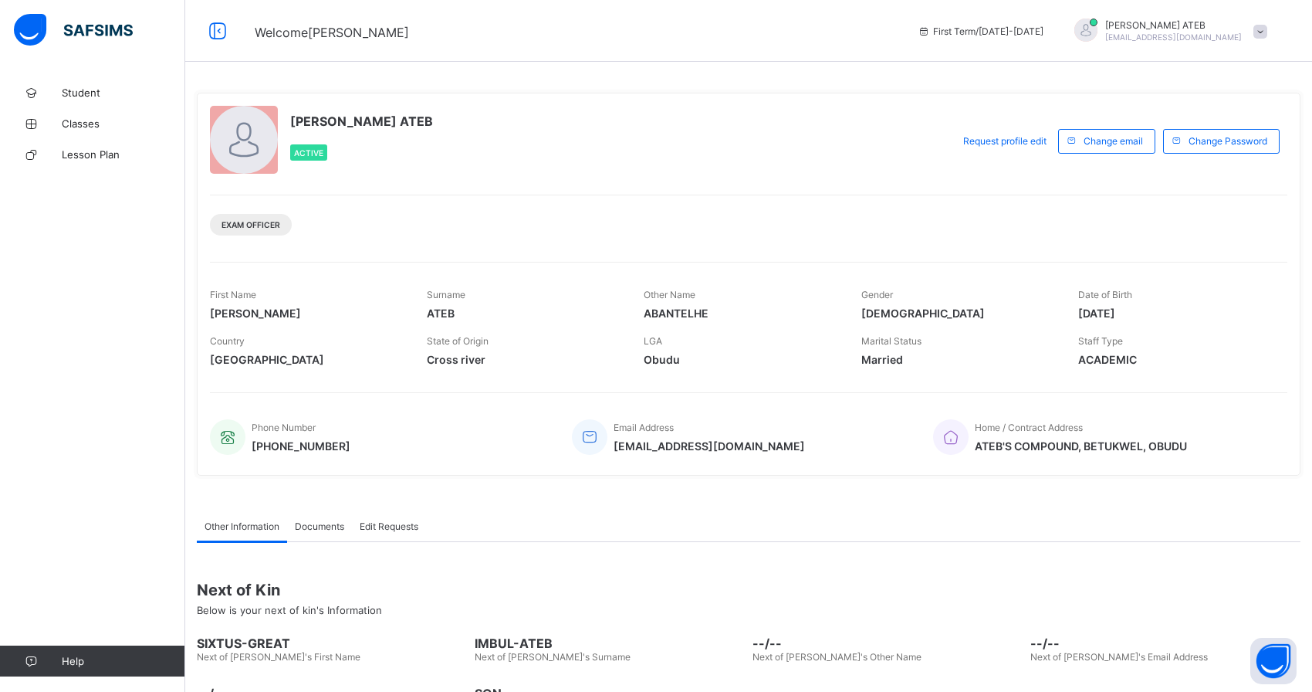  Describe the element at coordinates (610, 643) in the screenshot. I see `span: IMBUL-ATEB` at that location.